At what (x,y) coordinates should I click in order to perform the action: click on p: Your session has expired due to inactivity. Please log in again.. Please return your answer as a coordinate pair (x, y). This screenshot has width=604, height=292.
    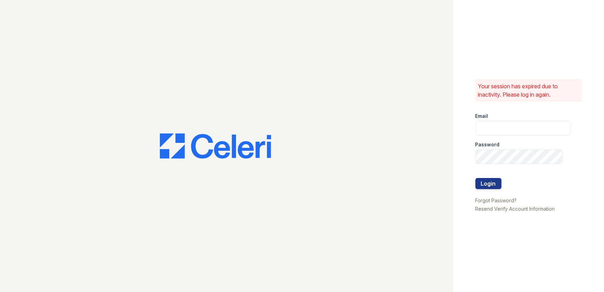
    Looking at the image, I should click on (529, 90).